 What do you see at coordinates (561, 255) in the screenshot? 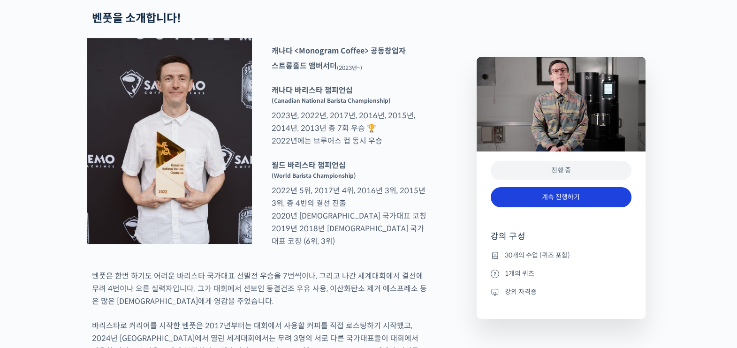
I see `li: 30개의 수업 (퀴즈 포함)` at bounding box center [561, 255].